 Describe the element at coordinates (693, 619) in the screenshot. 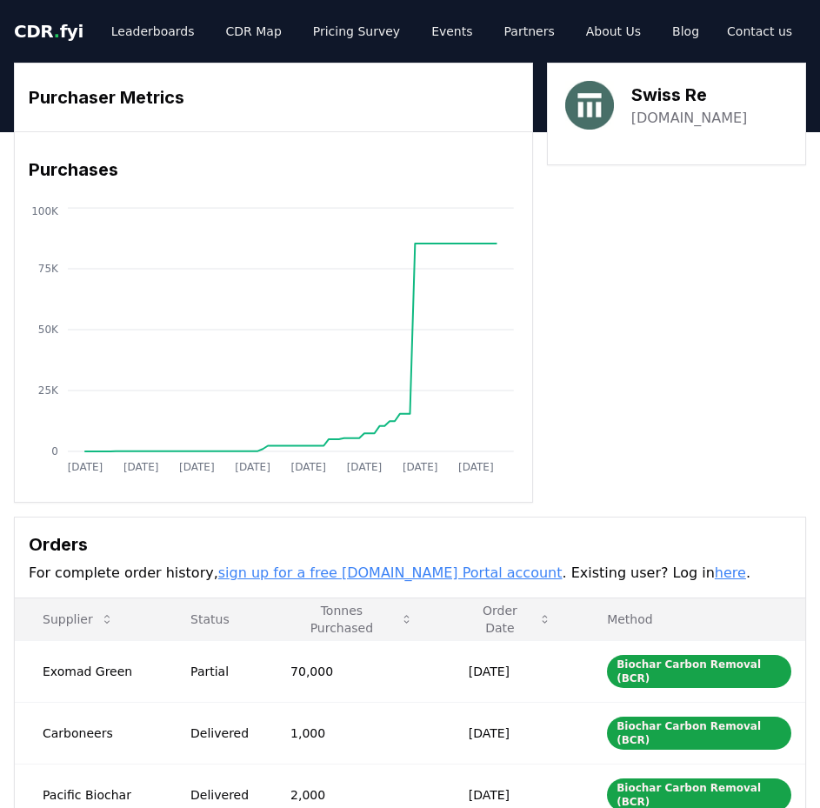

I see `p: Method` at that location.